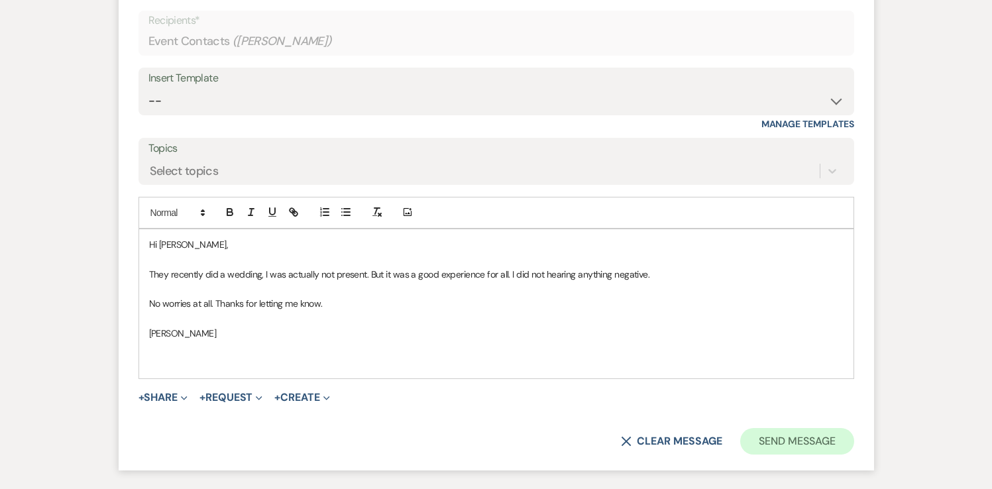 The height and width of the screenshot is (489, 992). Describe the element at coordinates (808, 124) in the screenshot. I see `a: Manage Templates` at that location.